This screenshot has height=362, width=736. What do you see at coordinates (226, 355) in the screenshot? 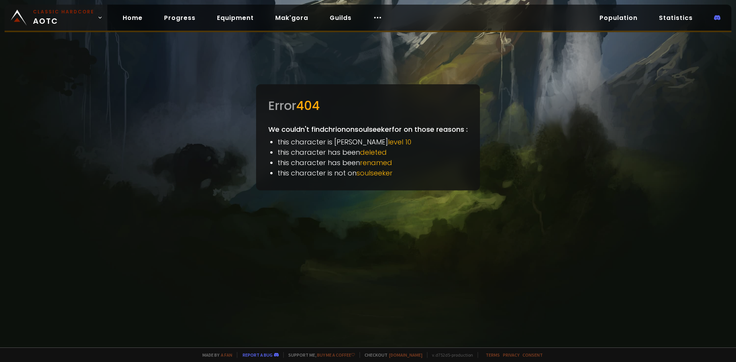
I see `a: a fan` at bounding box center [226, 355].